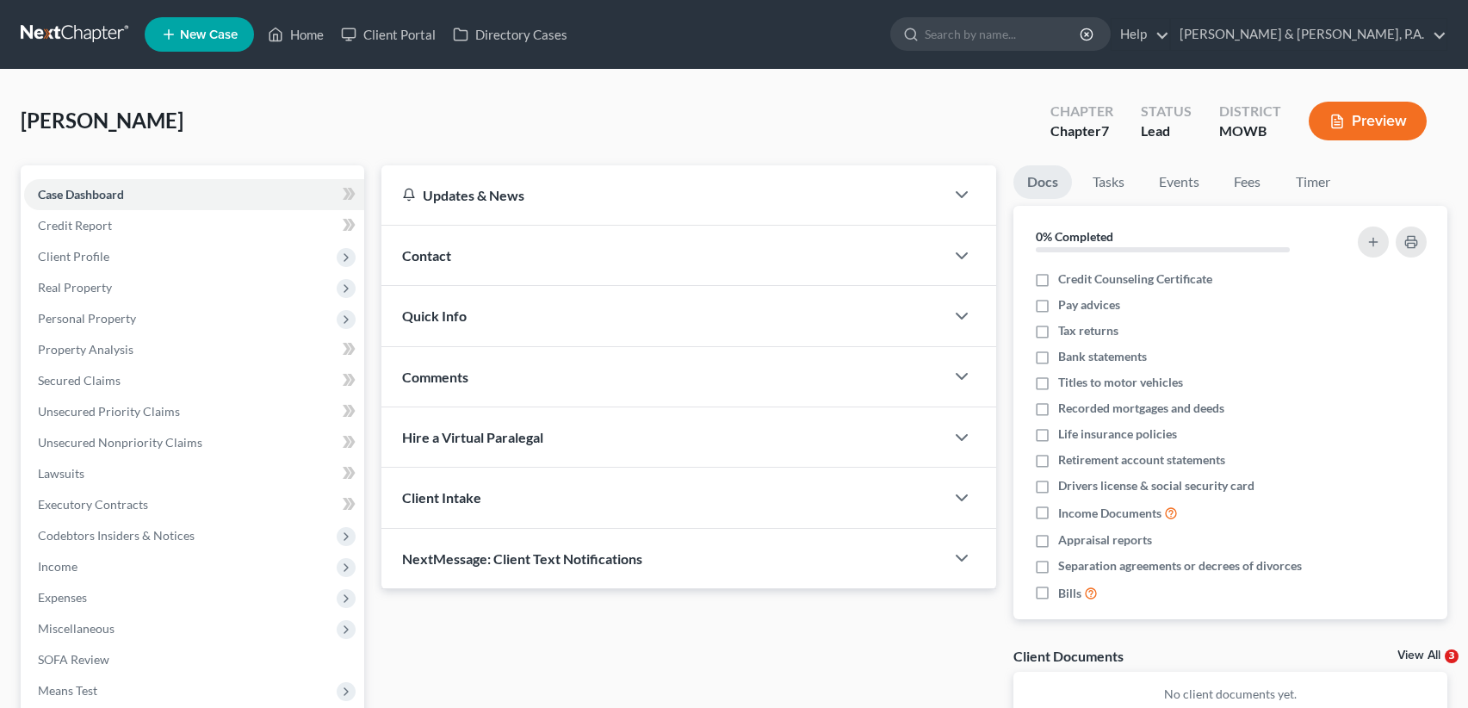 The width and height of the screenshot is (1468, 708). I want to click on strong: 0% Completed, so click(1075, 236).